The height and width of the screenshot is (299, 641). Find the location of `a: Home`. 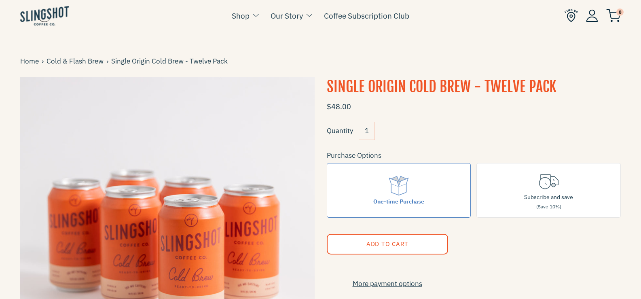

a: Home is located at coordinates (31, 61).